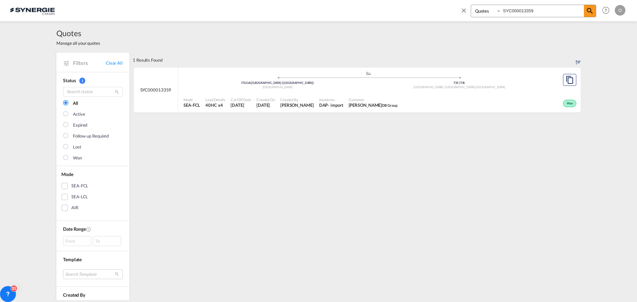 Image resolution: width=637 pixels, height=302 pixels. I want to click on span: Cut Off Date, so click(241, 100).